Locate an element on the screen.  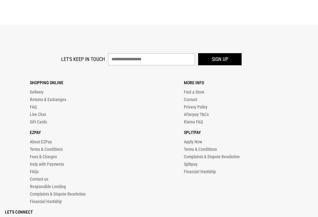
a: About EZPay is located at coordinates (41, 142).